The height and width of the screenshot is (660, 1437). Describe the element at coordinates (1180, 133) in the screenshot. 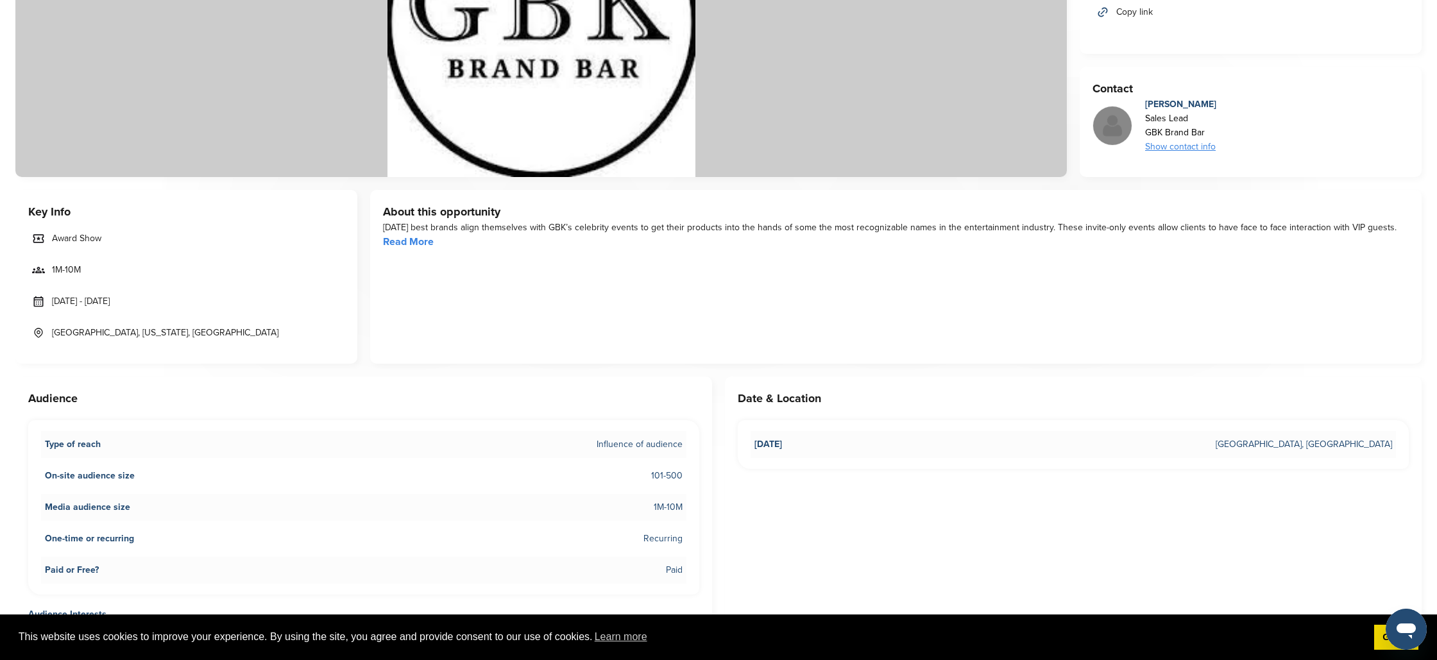

I see `div: GBK Brand Bar` at that location.